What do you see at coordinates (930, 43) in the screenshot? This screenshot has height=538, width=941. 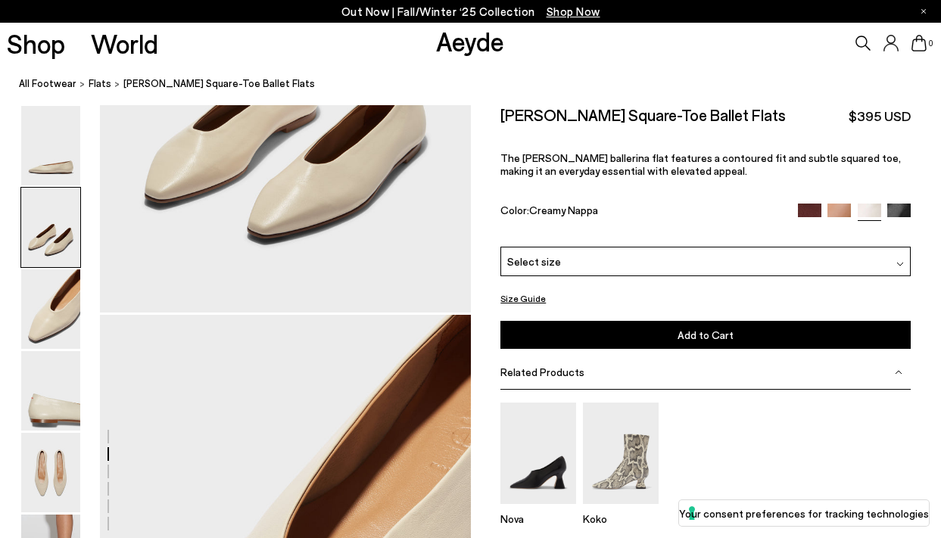 I see `span: 0` at bounding box center [930, 43].